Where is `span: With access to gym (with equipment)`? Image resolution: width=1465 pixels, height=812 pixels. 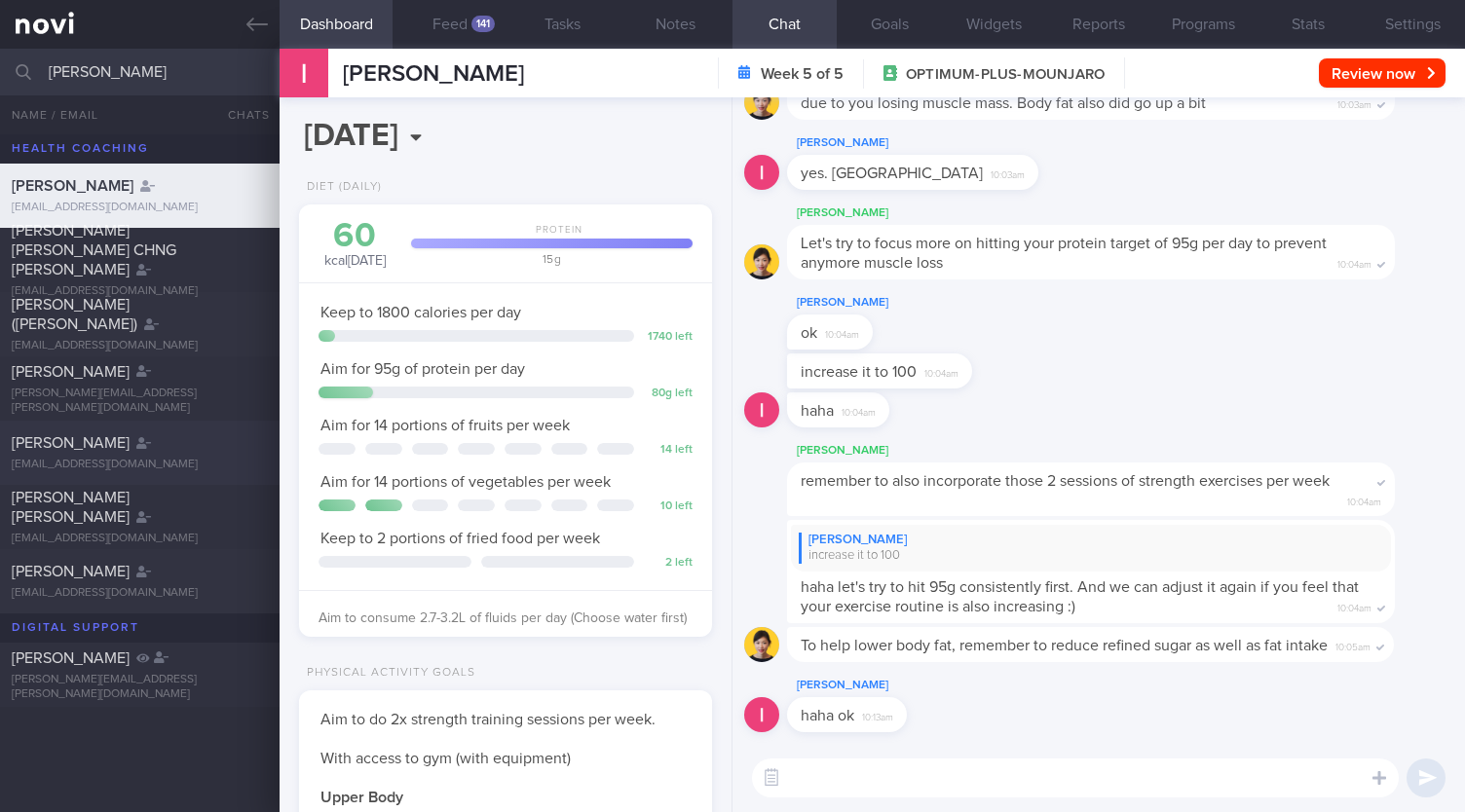 span: With access to gym (with equipment) is located at coordinates (445, 758).